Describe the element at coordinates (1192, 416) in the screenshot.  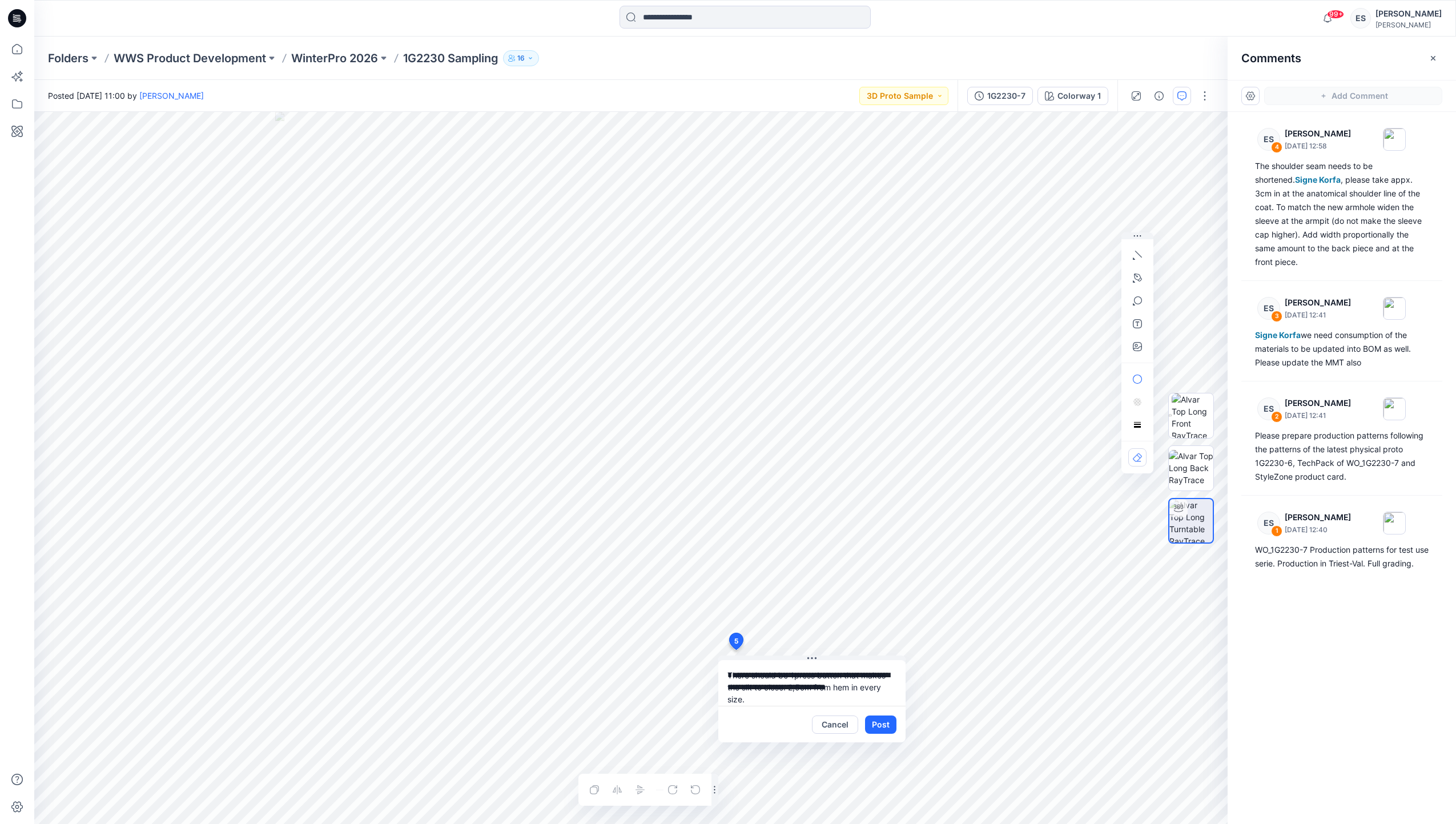
I see `img: Alvar Top Long Front RayTrace` at that location.